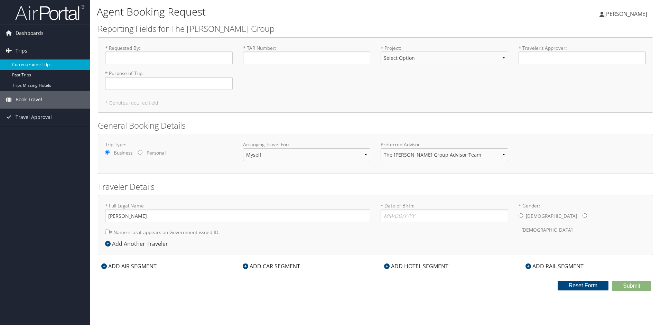  What do you see at coordinates (169, 80) in the screenshot?
I see `label: * Purpose of Trip :` at bounding box center [169, 80].